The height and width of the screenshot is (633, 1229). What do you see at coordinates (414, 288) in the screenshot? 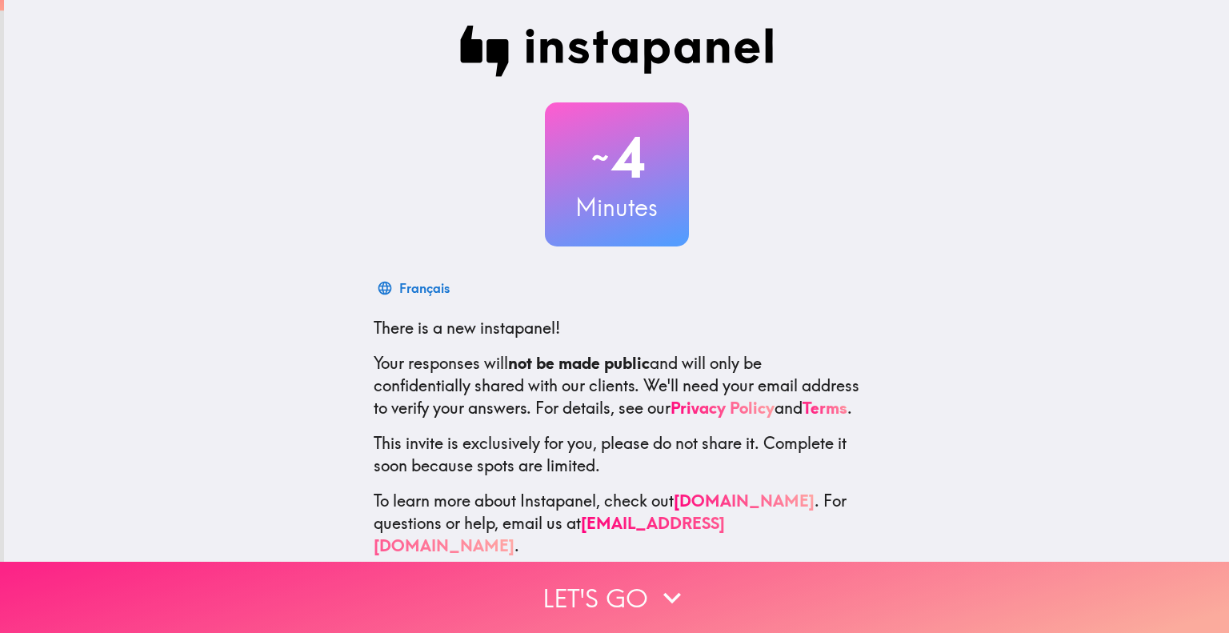
I see `button: Français` at bounding box center [414, 288].